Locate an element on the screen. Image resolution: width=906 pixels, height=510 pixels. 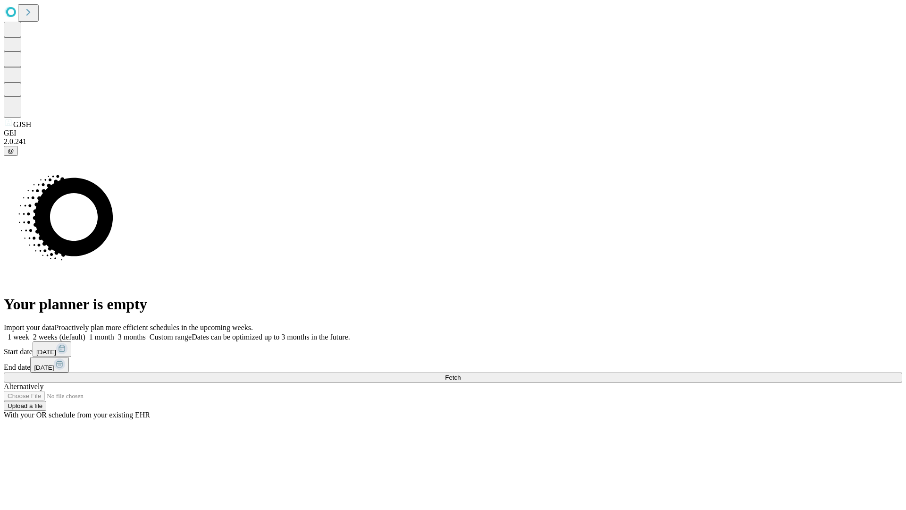
h1: Your planner is empty is located at coordinates (453, 304).